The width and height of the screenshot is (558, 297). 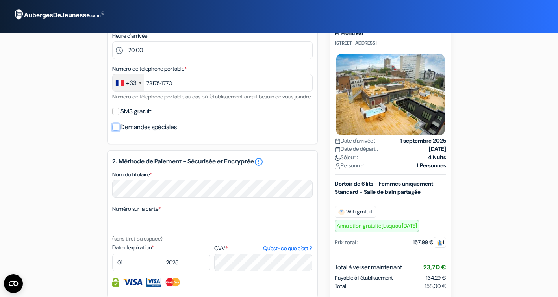 I want to click on label: Nom du titulaire, so click(x=132, y=175).